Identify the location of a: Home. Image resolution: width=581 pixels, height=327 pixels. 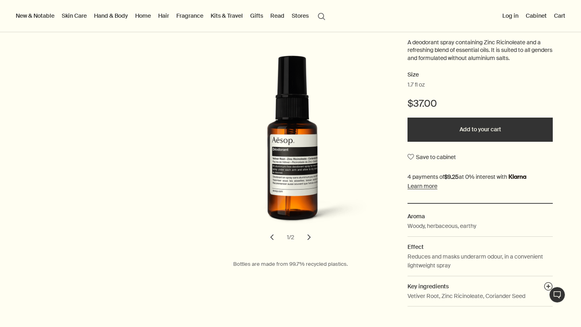
(143, 16).